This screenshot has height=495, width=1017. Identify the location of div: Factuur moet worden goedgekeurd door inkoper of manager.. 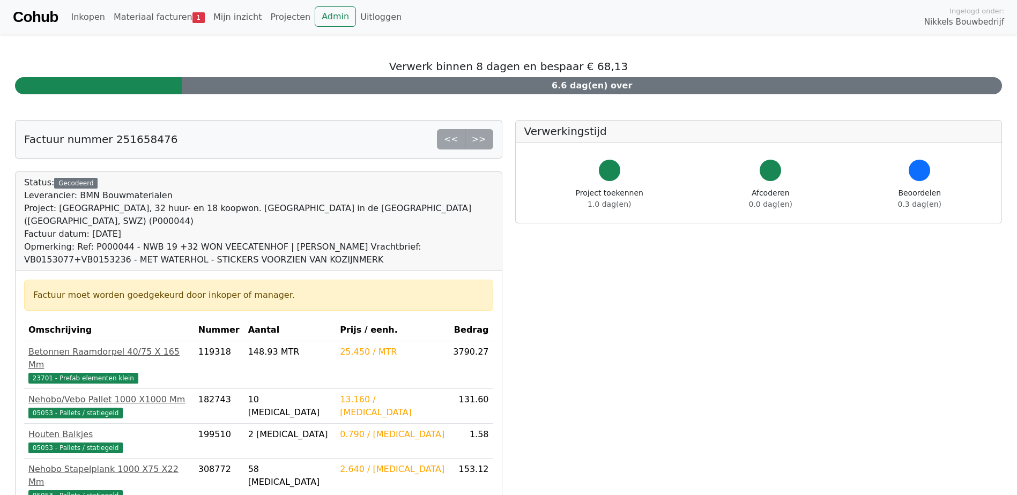
(258, 295).